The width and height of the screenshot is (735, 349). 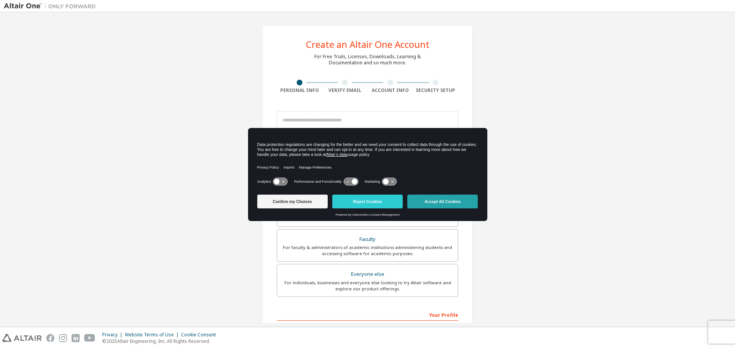 I want to click on div: Verify Email, so click(x=345, y=90).